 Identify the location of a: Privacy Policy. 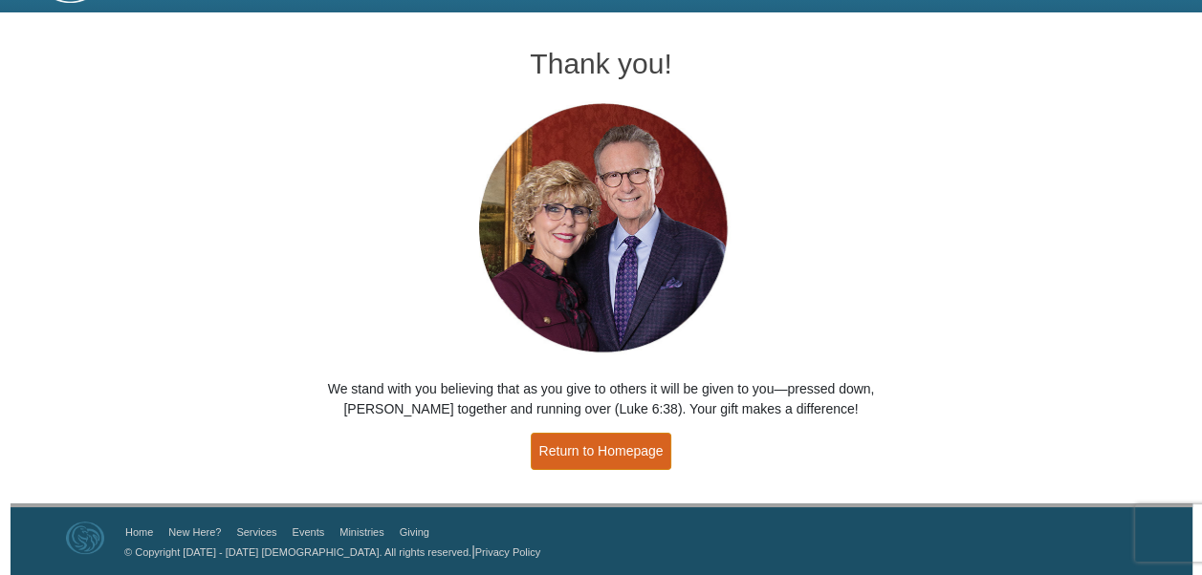
(508, 553).